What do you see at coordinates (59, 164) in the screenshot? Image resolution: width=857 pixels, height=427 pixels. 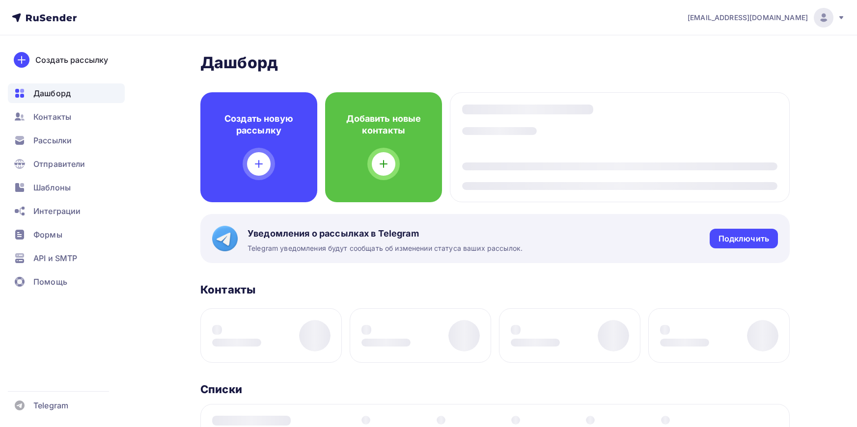 I see `span: Отправители` at bounding box center [59, 164].